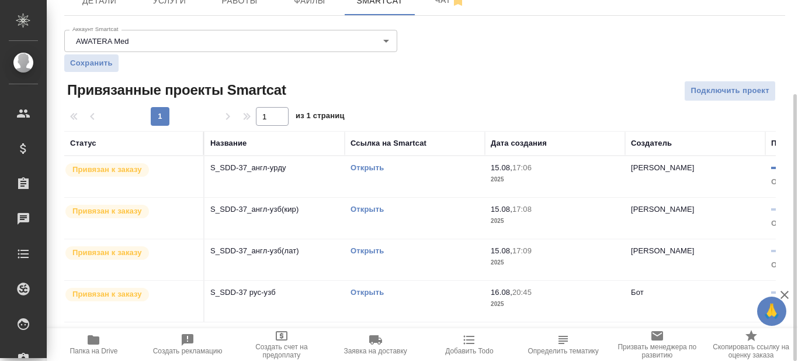 The width and height of the screenshot is (798, 361). Describe the element at coordinates (563, 351) in the screenshot. I see `span: Определить тематику` at that location.